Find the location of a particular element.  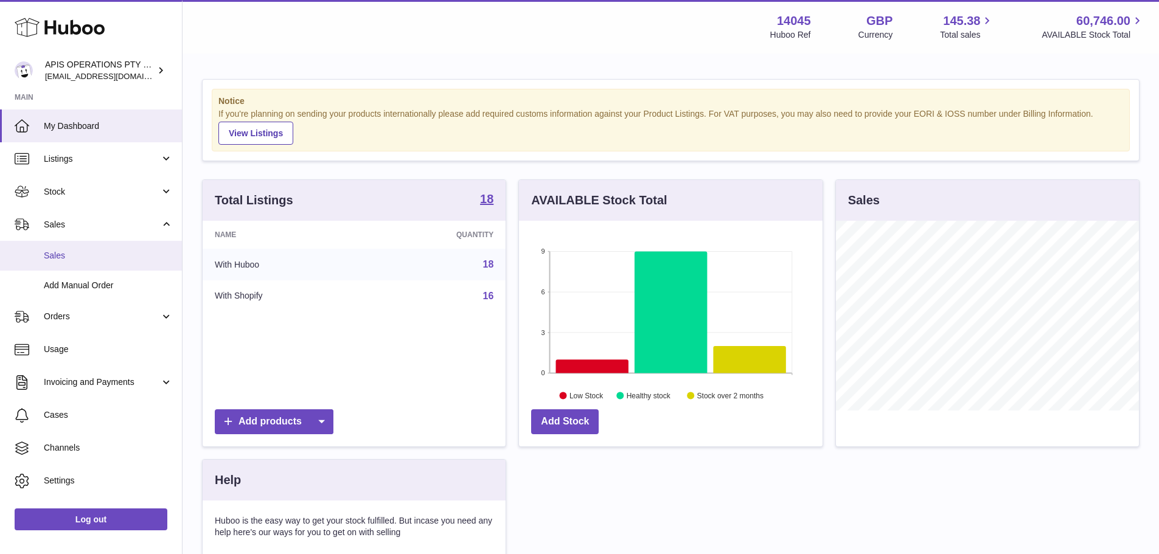

span: Invoicing and Payments is located at coordinates (102, 382).